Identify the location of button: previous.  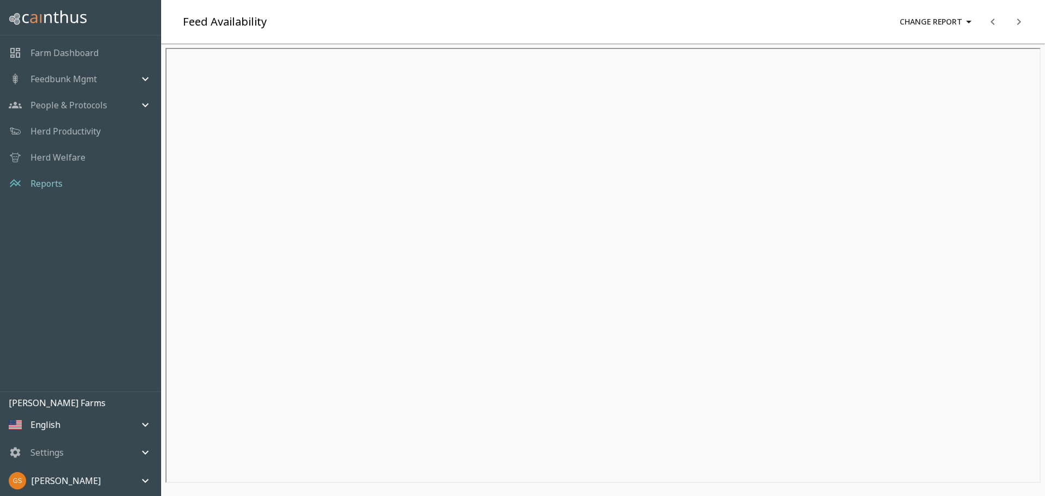
(992, 22).